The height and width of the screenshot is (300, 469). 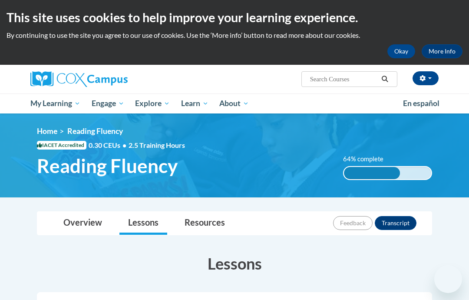 What do you see at coordinates (195, 103) in the screenshot?
I see `a: Learn` at bounding box center [195, 103].